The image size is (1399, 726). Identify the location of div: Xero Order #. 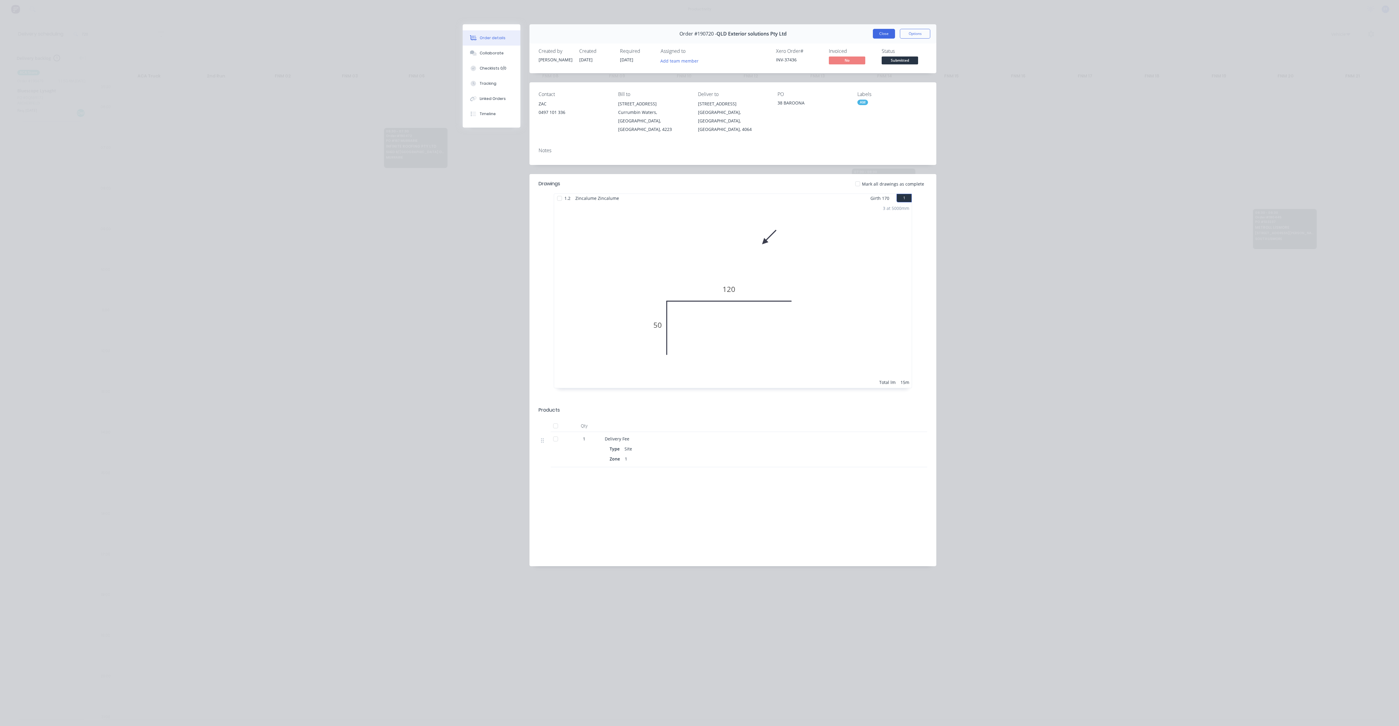
(799, 51).